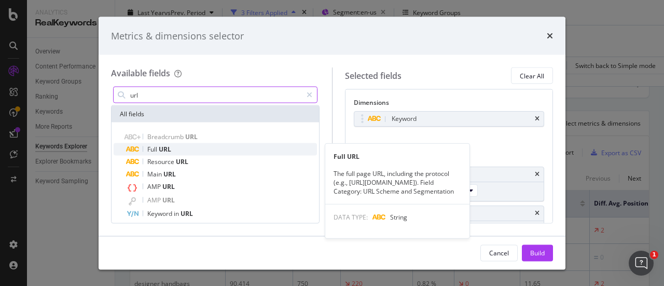 The height and width of the screenshot is (286, 664). What do you see at coordinates (215, 114) in the screenshot?
I see `div: All fields` at bounding box center [215, 114].